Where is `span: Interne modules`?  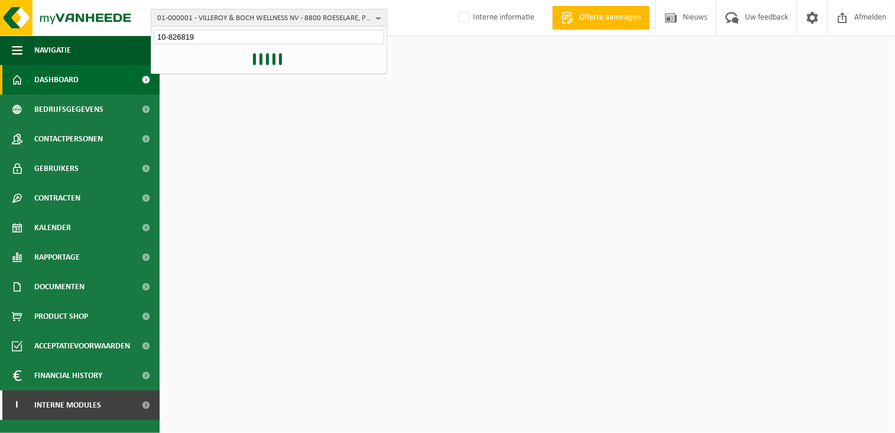 span: Interne modules is located at coordinates (67, 405).